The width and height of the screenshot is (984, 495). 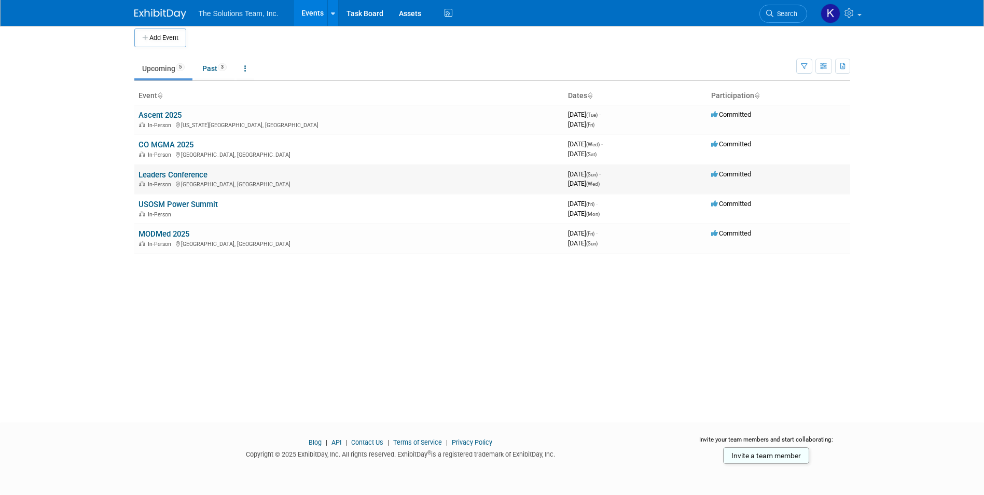 I want to click on th: Dates, so click(x=635, y=96).